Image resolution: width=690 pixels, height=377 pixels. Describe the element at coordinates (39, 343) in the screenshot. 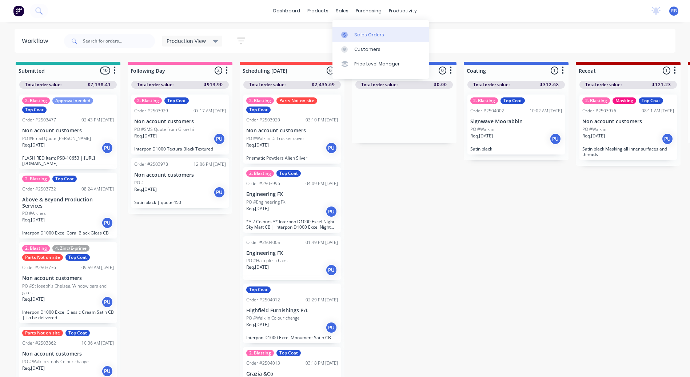

I see `div: Order #2503862` at that location.